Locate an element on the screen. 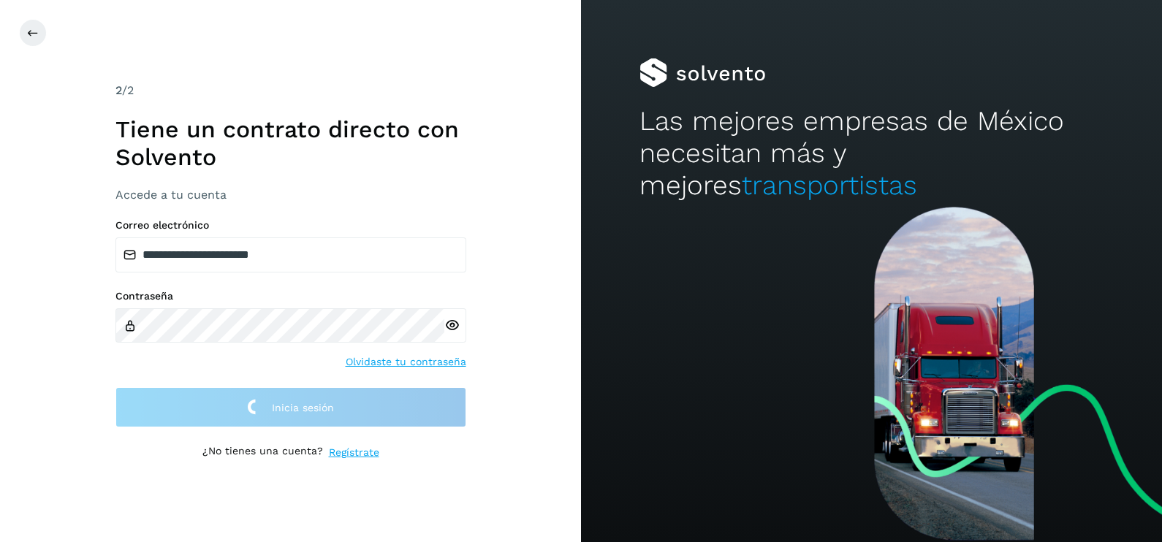 This screenshot has height=542, width=1162. h3: Accede a tu cuenta is located at coordinates (291, 194).